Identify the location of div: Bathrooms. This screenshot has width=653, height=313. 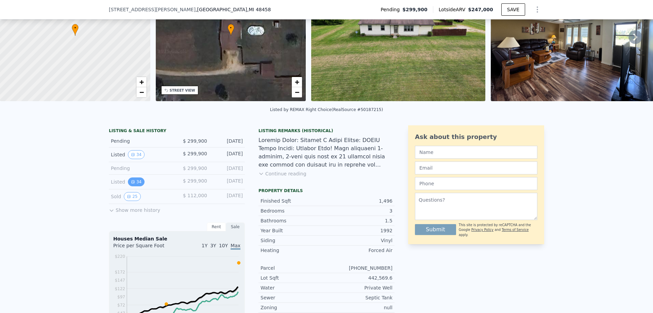
(294, 220).